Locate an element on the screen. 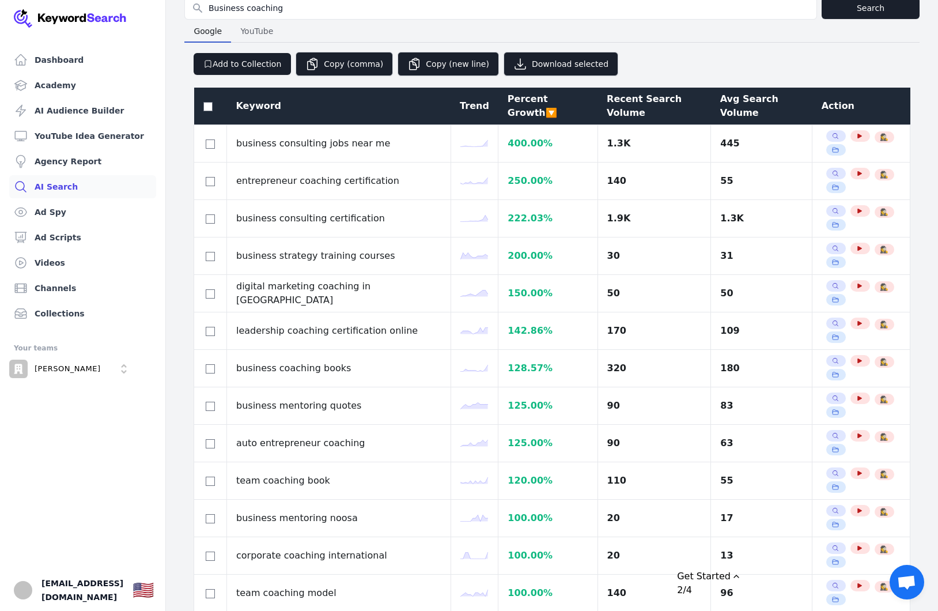  td: entrepreneur coaching certification is located at coordinates (339, 181).